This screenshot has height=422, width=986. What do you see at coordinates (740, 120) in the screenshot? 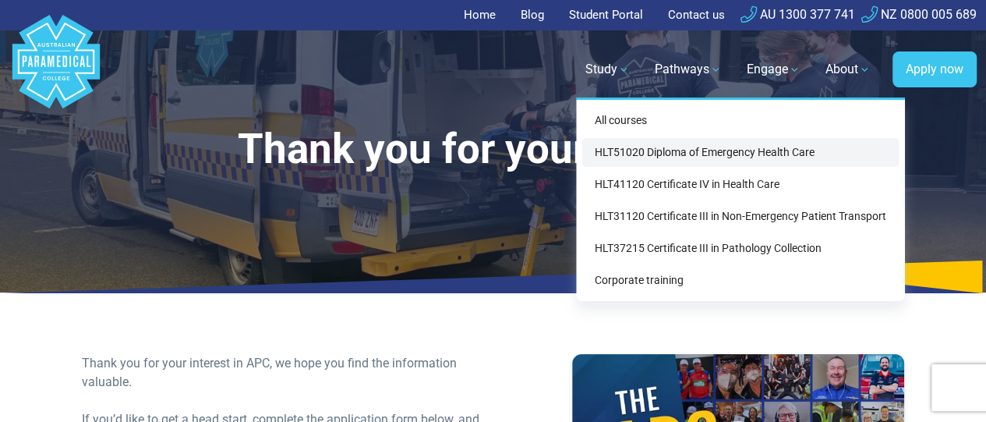
I see `a: All courses` at bounding box center [740, 120].